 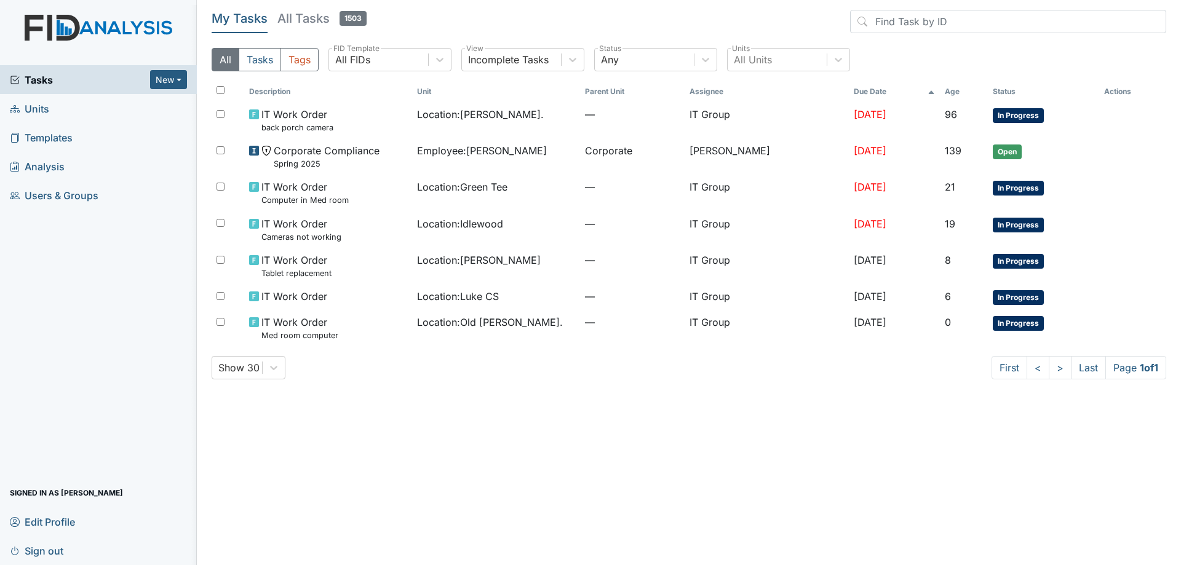 I want to click on div: Incomplete Tasks, so click(x=508, y=60).